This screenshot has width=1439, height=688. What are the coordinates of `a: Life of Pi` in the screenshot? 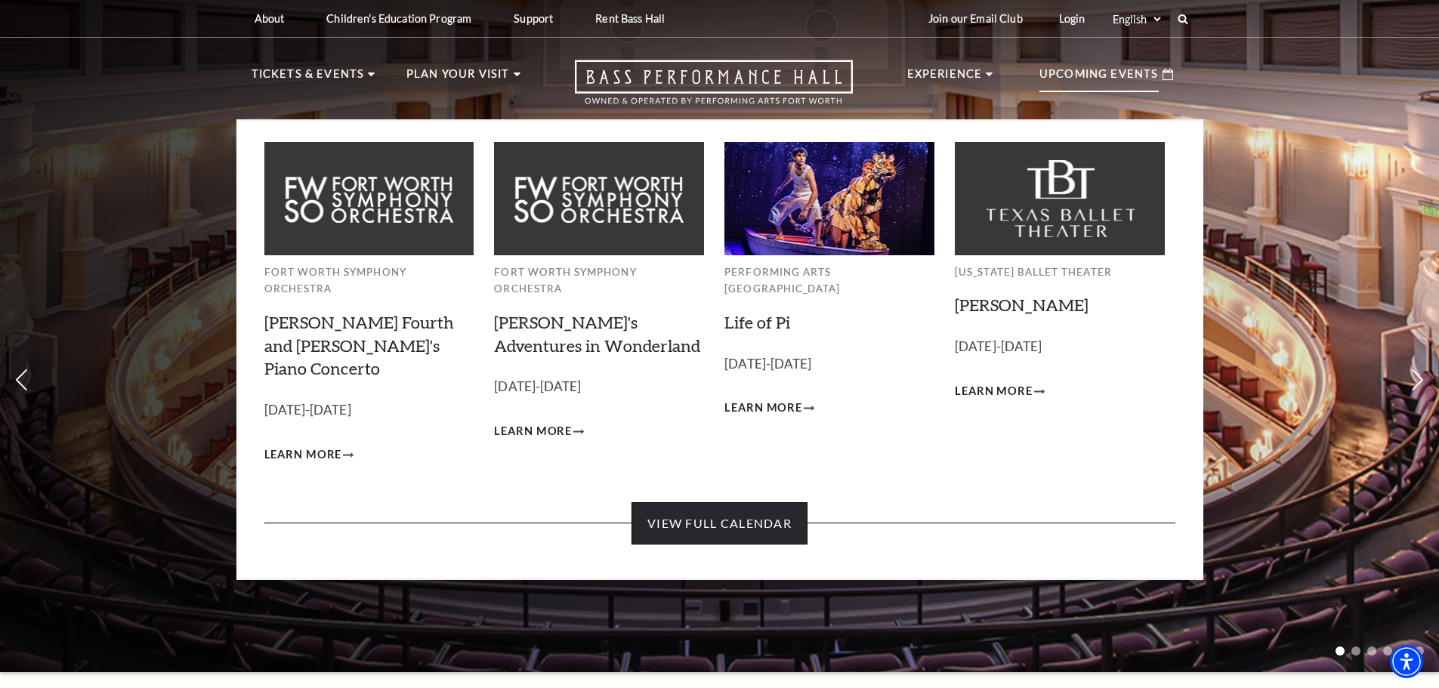 It's located at (757, 322).